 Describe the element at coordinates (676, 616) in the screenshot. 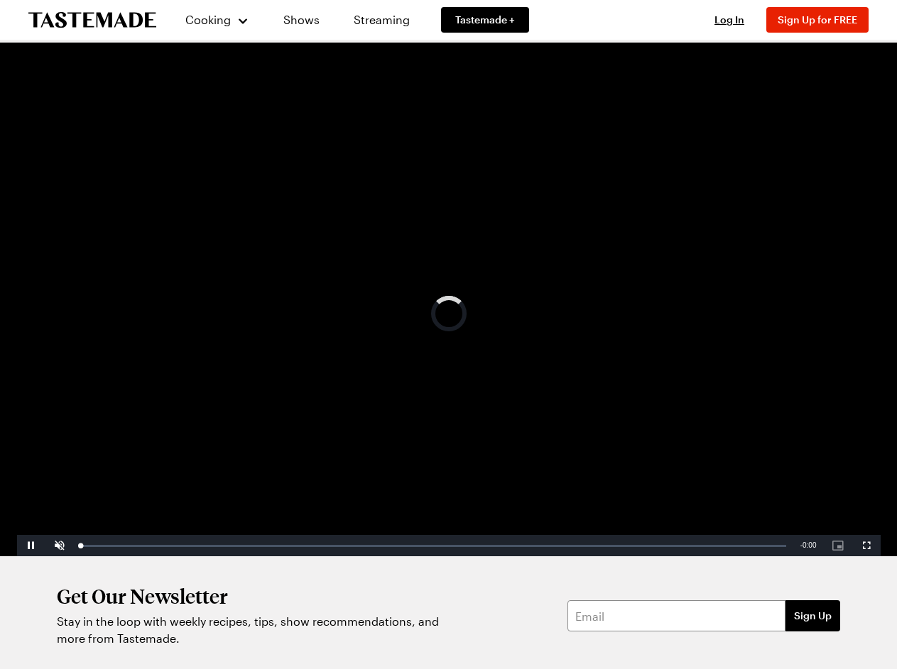

I see `input: Email` at that location.